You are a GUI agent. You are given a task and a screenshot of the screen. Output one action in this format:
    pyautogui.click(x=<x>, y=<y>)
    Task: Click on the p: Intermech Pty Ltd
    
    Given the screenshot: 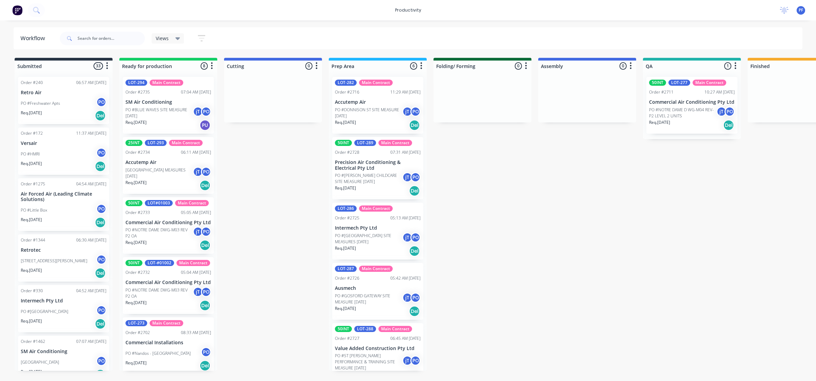 What is the action you would take?
    pyautogui.click(x=378, y=228)
    